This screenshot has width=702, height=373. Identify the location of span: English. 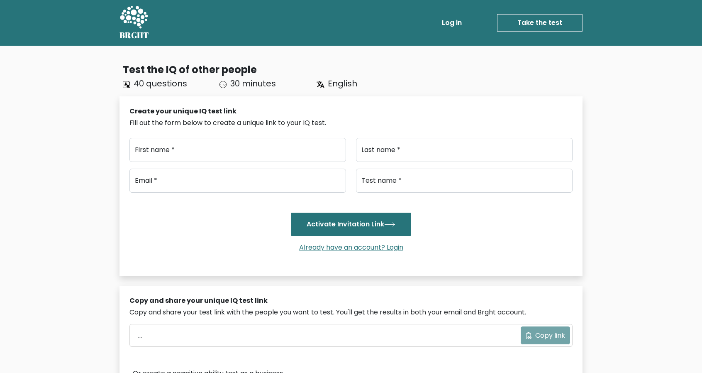
(342, 83).